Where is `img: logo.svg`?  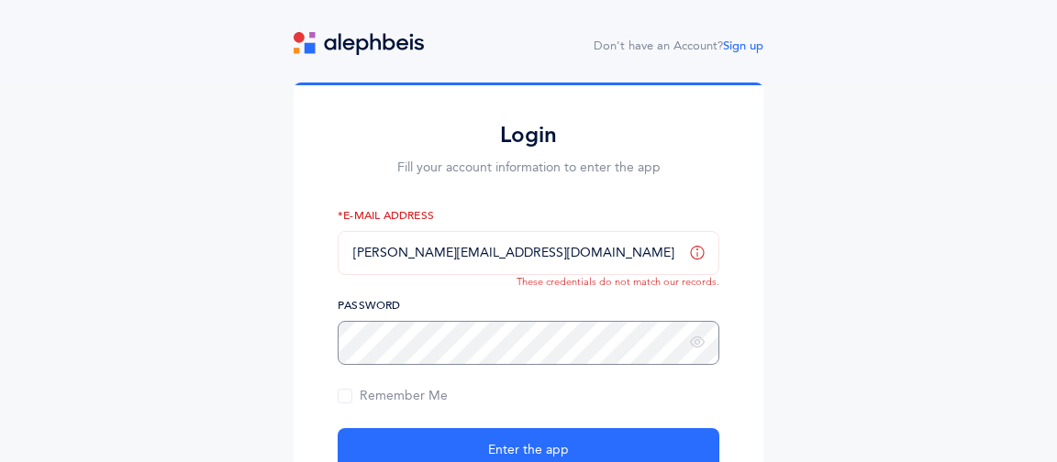
img: logo.svg is located at coordinates (359, 43).